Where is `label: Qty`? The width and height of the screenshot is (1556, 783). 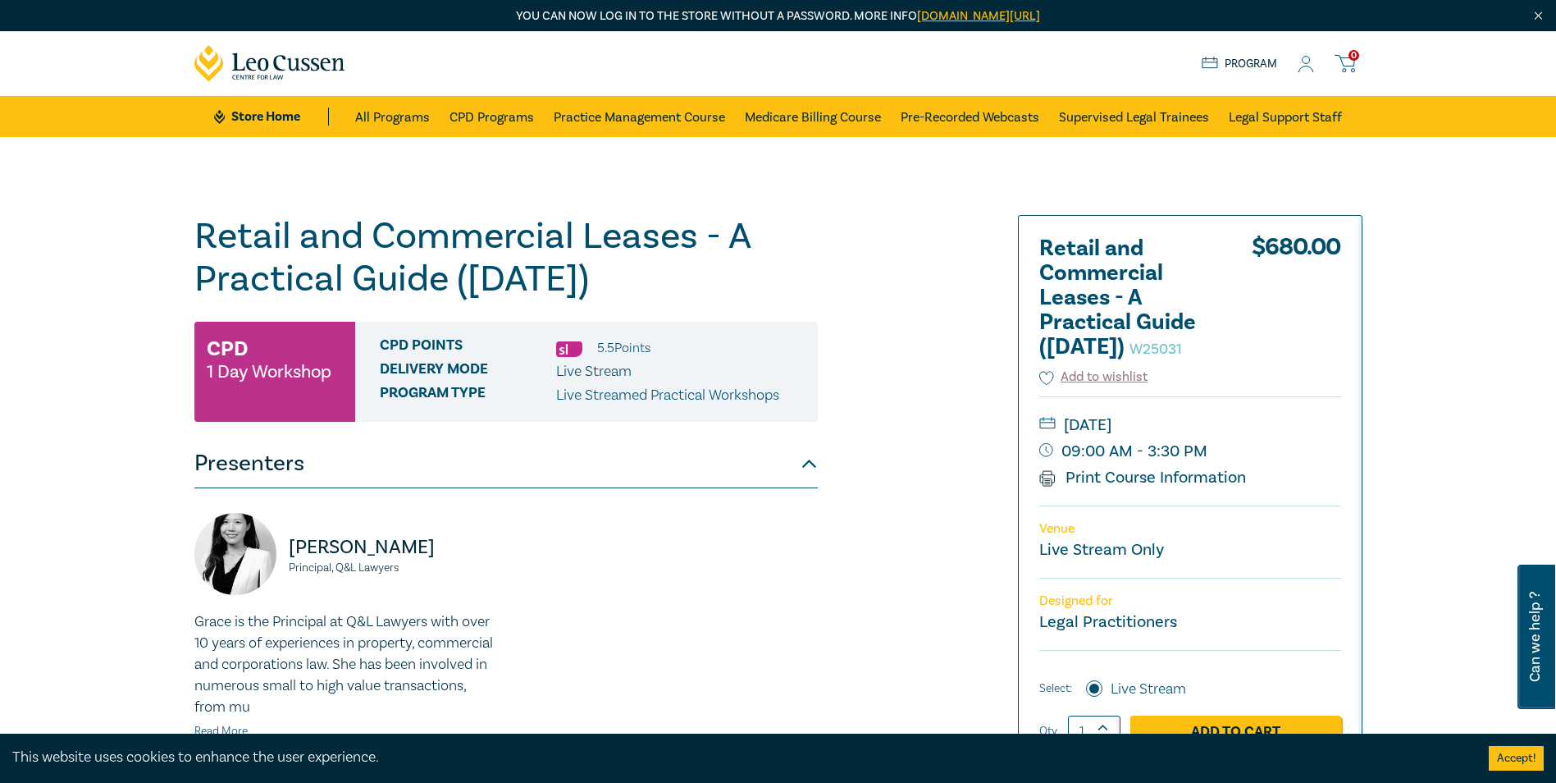
label: Qty is located at coordinates (1048, 731).